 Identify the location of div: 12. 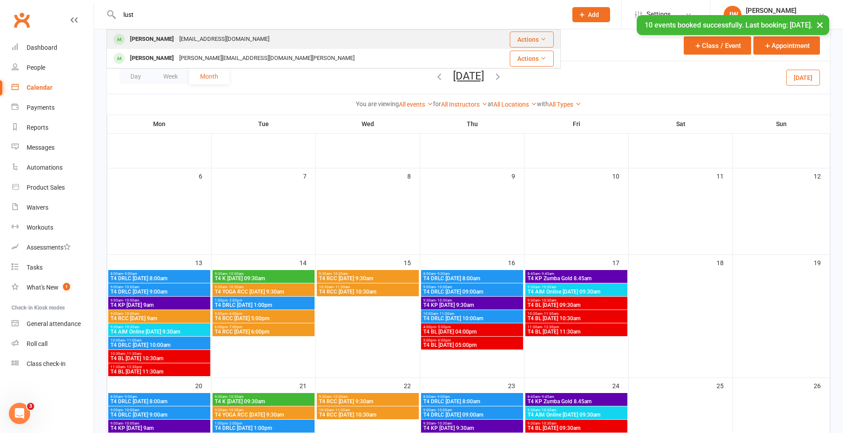
(822, 175).